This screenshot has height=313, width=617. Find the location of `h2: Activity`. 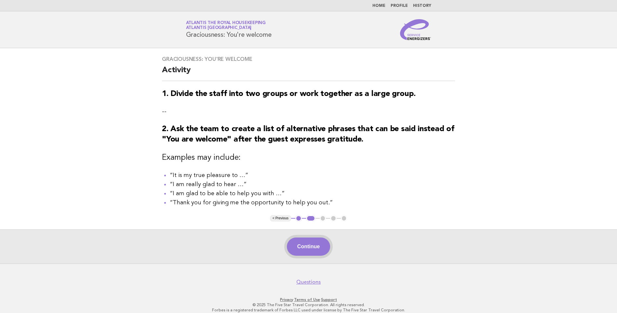

h2: Activity is located at coordinates (308, 73).